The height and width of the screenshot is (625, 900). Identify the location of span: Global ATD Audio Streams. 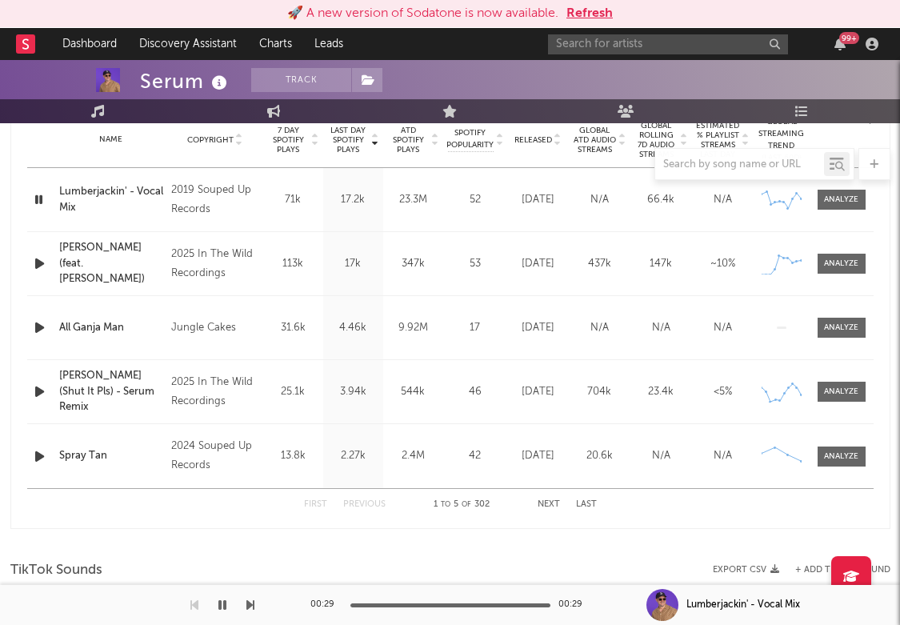
(595, 140).